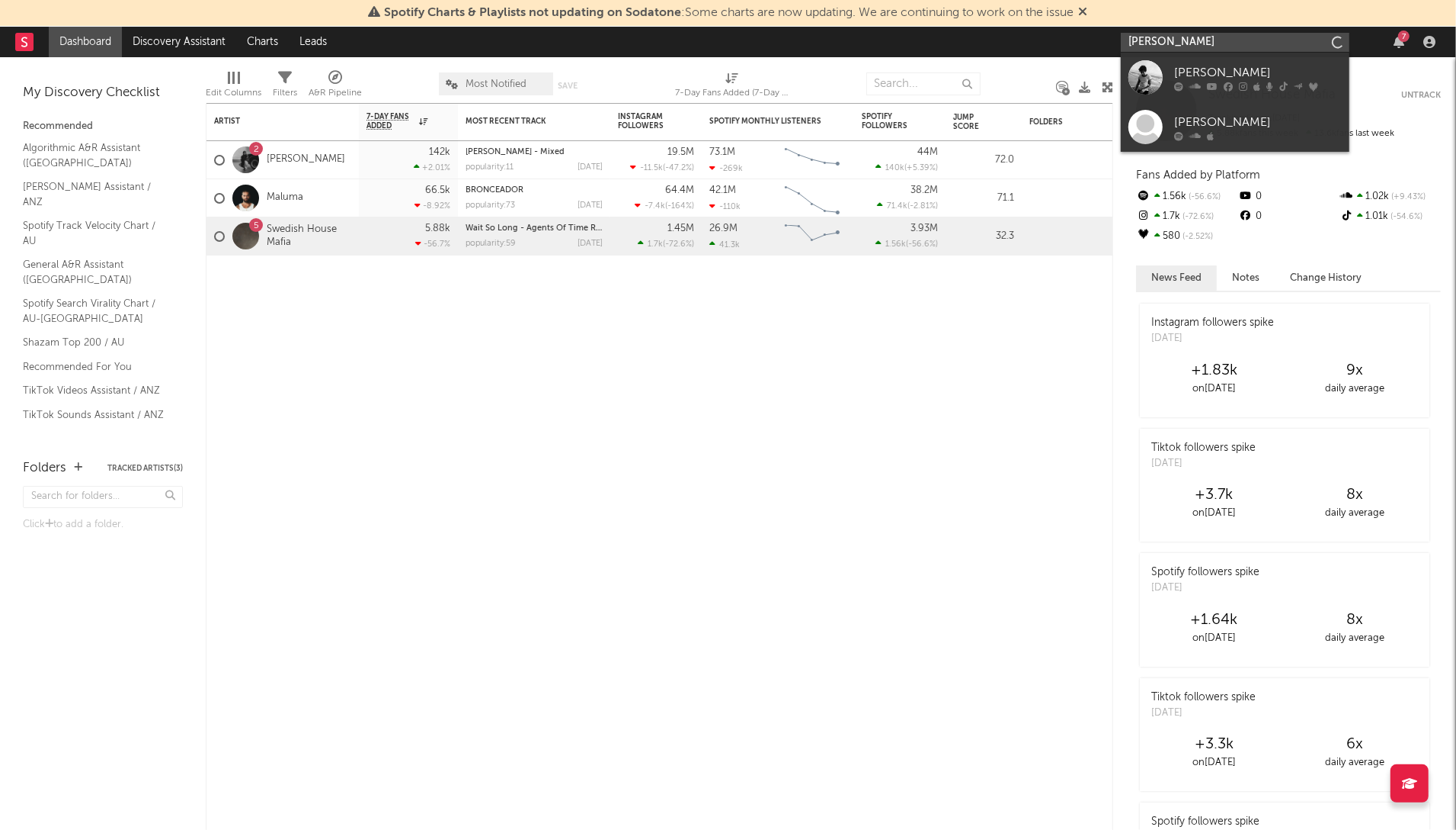 The height and width of the screenshot is (830, 1456). I want to click on span: Most Notified, so click(497, 84).